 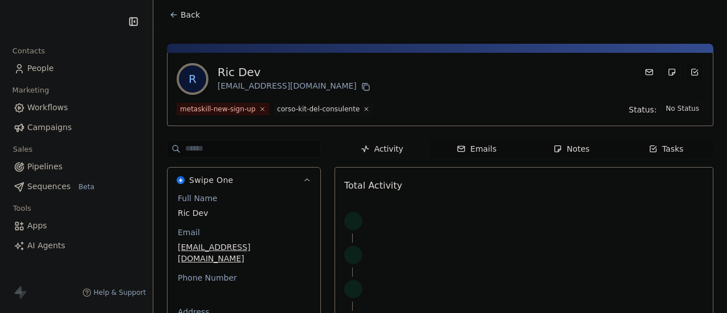 What do you see at coordinates (28, 51) in the screenshot?
I see `span: Contacts` at bounding box center [28, 51].